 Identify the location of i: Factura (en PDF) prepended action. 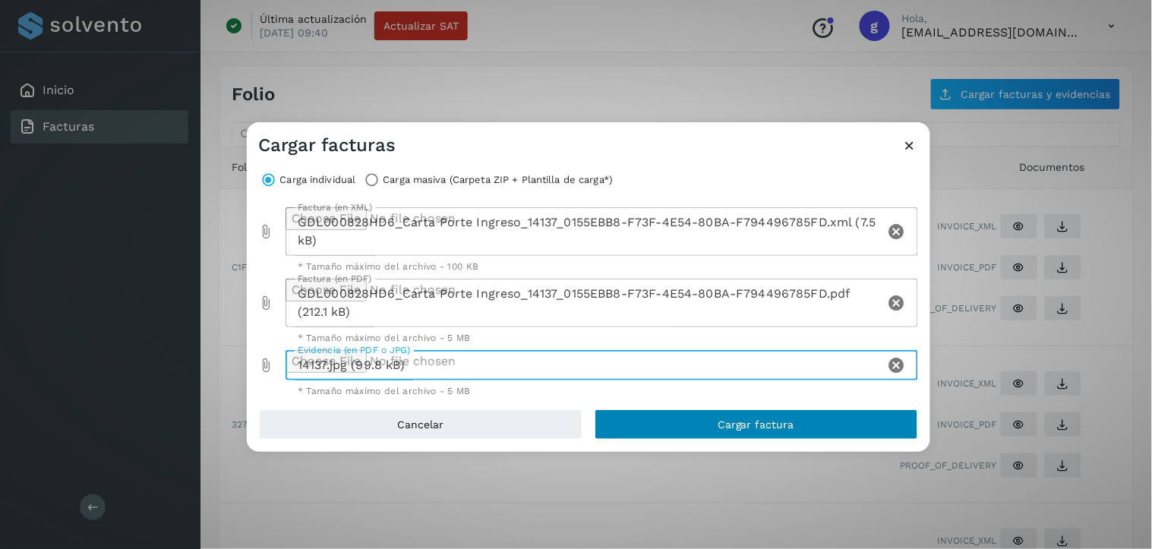
(266, 303).